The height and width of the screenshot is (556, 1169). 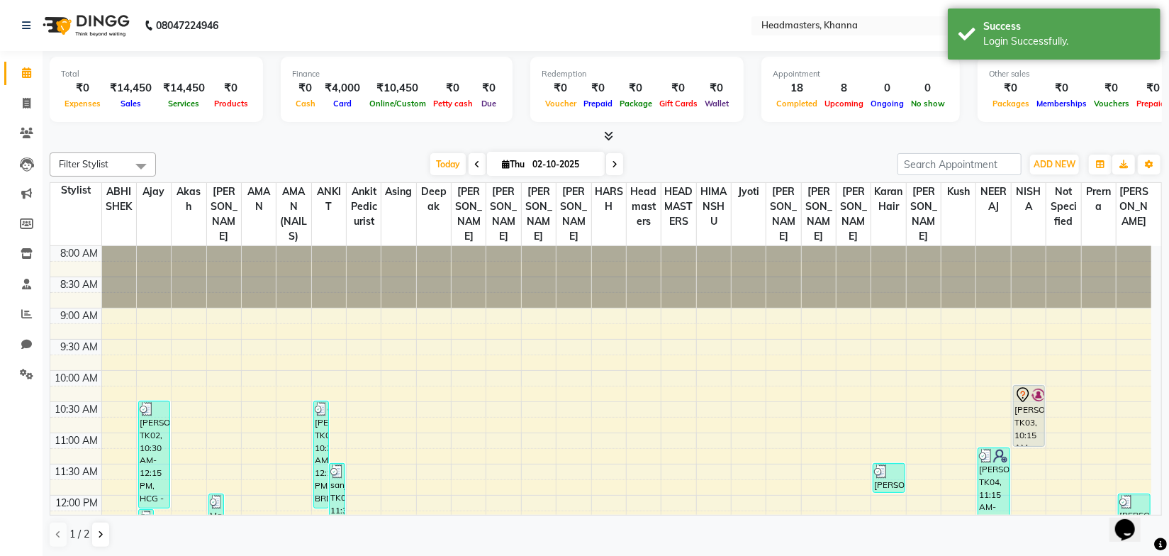 What do you see at coordinates (844, 104) in the screenshot?
I see `span: Upcoming` at bounding box center [844, 104].